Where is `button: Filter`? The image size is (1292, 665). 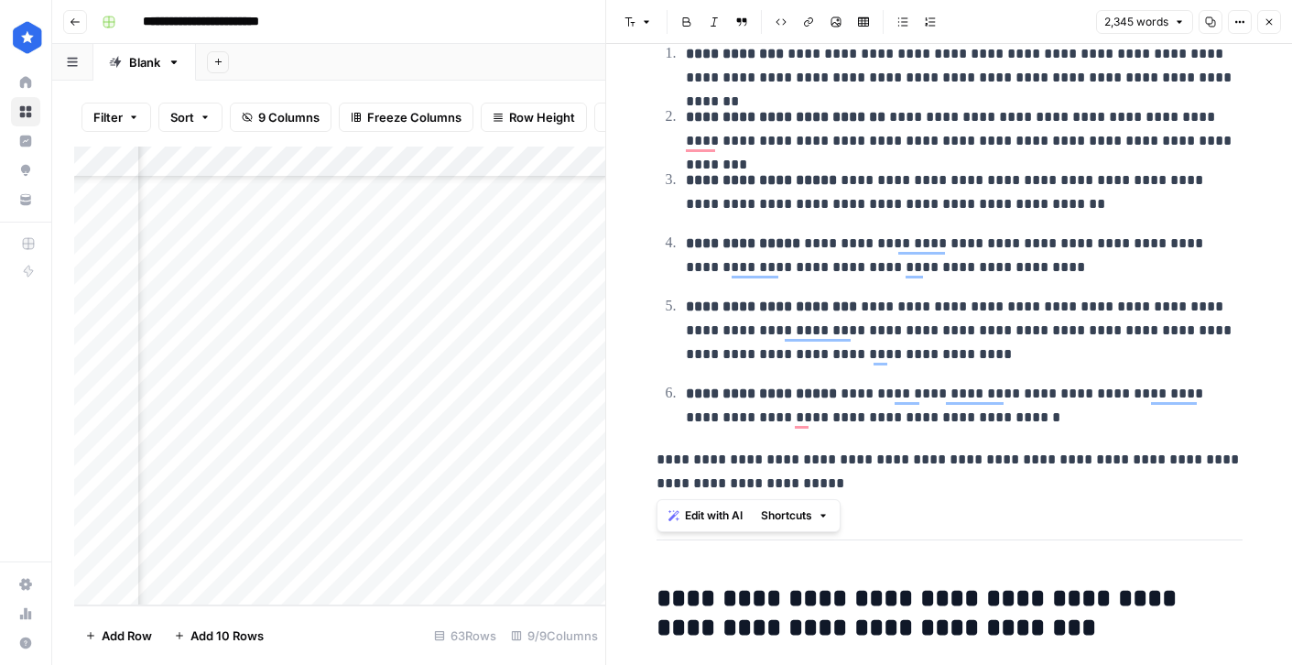 button: Filter is located at coordinates (116, 117).